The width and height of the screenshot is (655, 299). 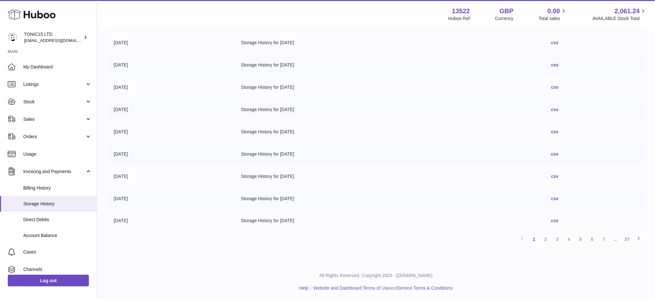 I want to click on span: My Dashboard, so click(x=58, y=67).